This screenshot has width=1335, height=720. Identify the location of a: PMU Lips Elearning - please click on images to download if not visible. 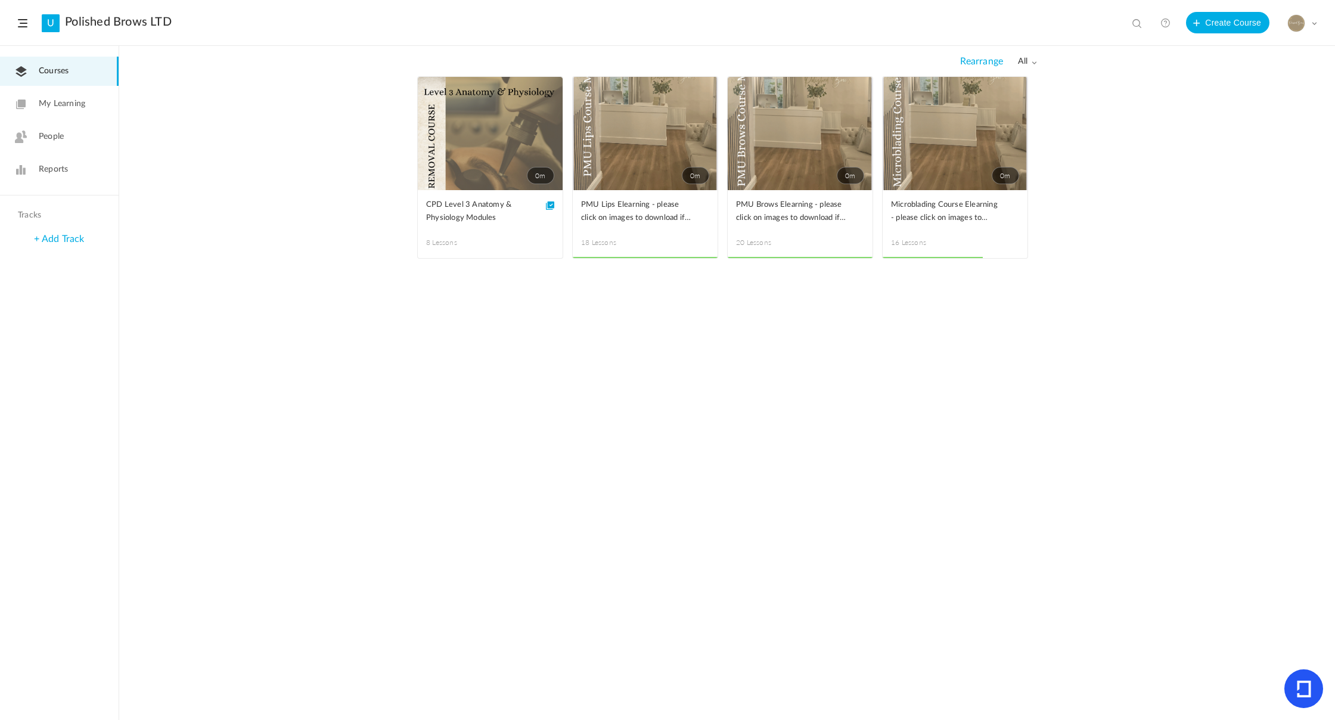
(645, 212).